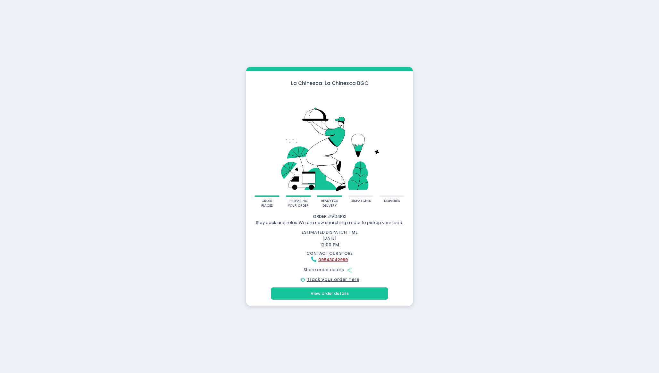  Describe the element at coordinates (392, 201) in the screenshot. I see `div: delivered` at that location.